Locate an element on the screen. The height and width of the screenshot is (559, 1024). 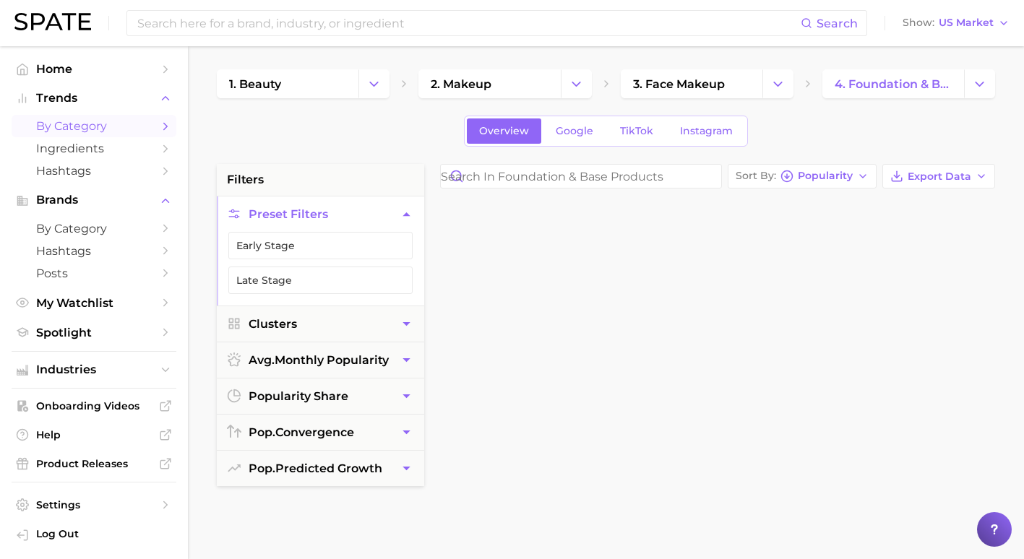
span: Trends is located at coordinates (94, 98).